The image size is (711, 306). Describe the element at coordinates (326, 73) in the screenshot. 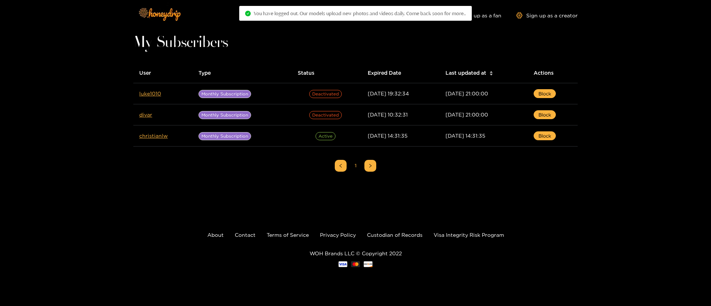

I see `th: Status` at that location.